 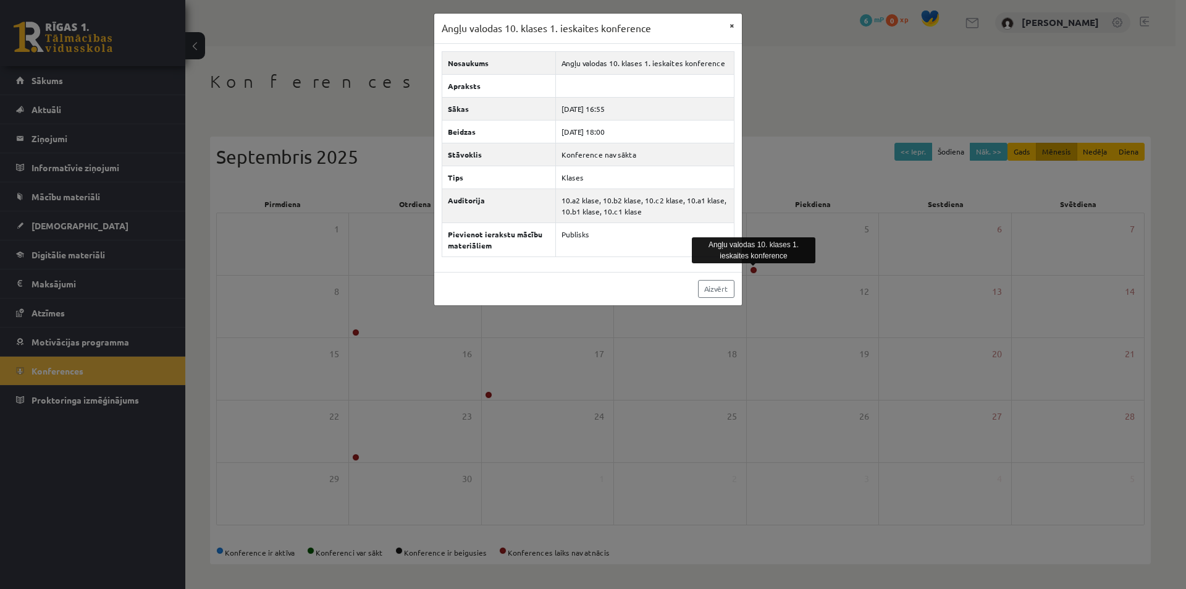 What do you see at coordinates (498, 62) in the screenshot?
I see `th: Nosaukums` at bounding box center [498, 62].